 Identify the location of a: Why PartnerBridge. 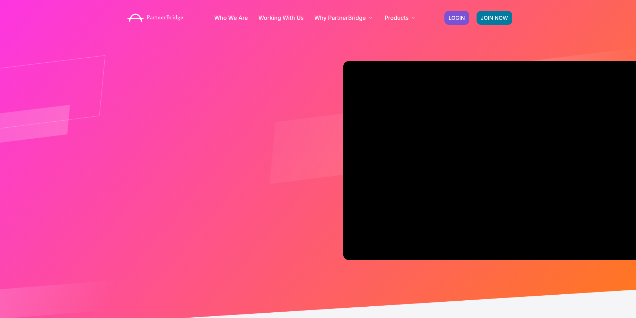
(344, 18).